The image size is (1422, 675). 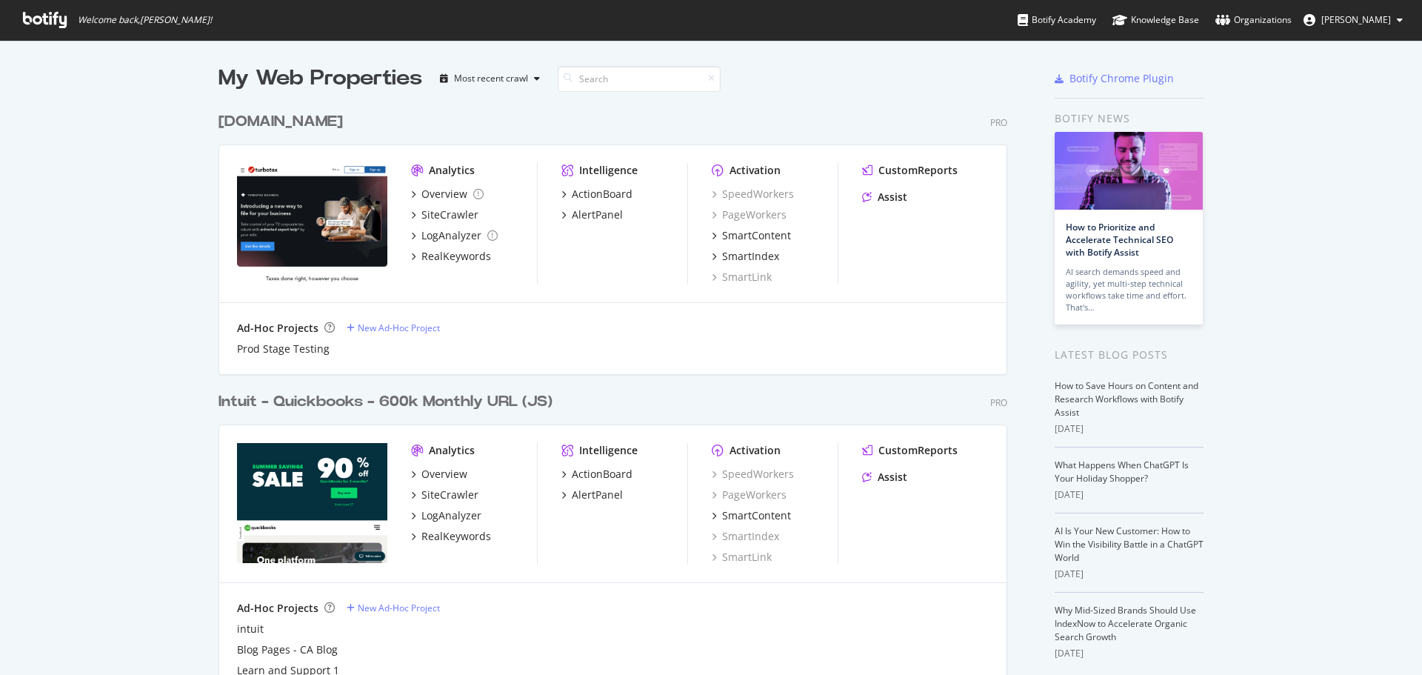 What do you see at coordinates (287, 650) in the screenshot?
I see `a: Blog Pages - CA Blog` at bounding box center [287, 650].